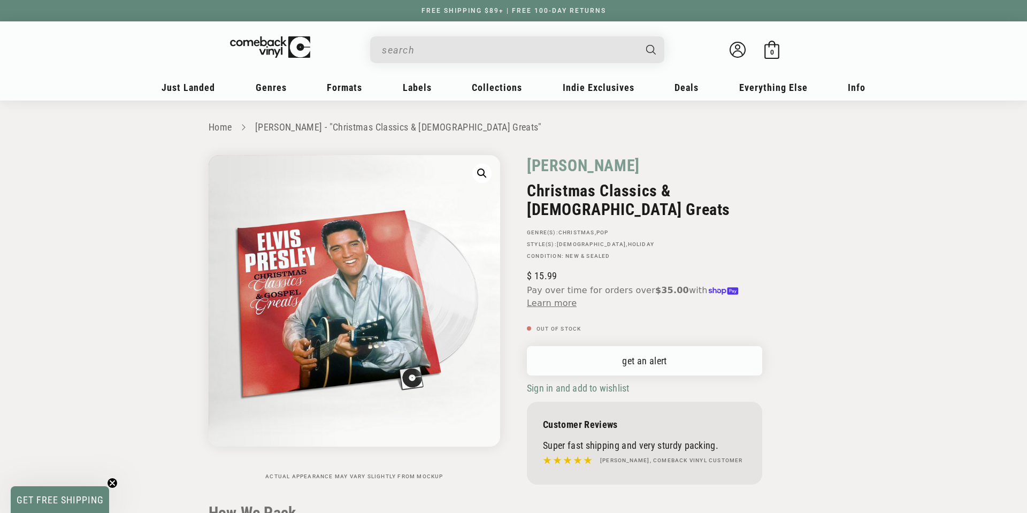 Image resolution: width=1027 pixels, height=513 pixels. I want to click on span: GET FREE SHIPPING, so click(60, 500).